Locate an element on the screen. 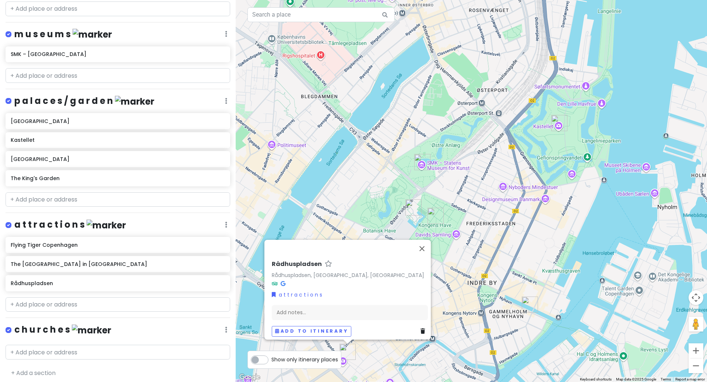 The width and height of the screenshot is (707, 382). span: Map data ©2025 Google is located at coordinates (636, 379).